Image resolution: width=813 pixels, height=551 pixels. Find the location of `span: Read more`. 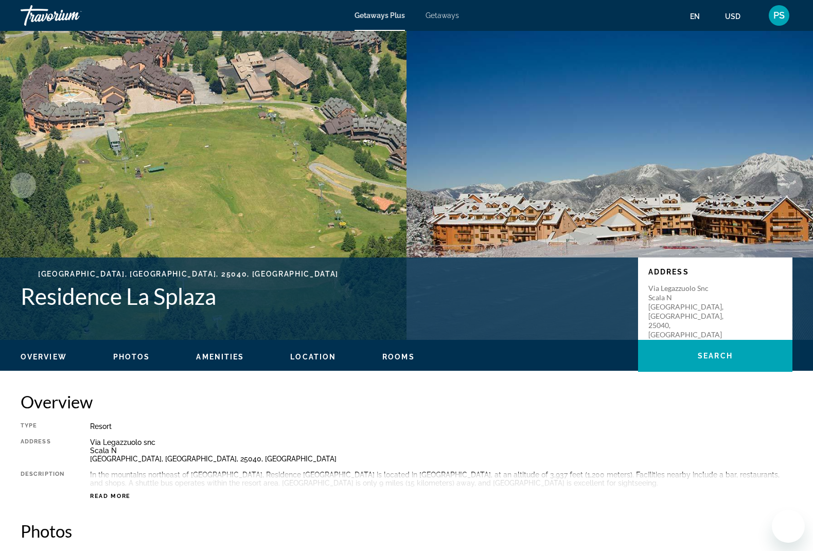

span: Read more is located at coordinates (110, 496).